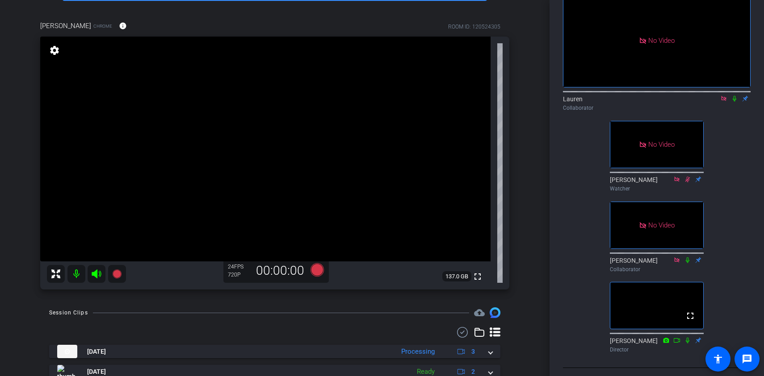 This screenshot has height=376, width=764. What do you see at coordinates (718, 359) in the screenshot?
I see `mat-icon: accessibility` at bounding box center [718, 359].